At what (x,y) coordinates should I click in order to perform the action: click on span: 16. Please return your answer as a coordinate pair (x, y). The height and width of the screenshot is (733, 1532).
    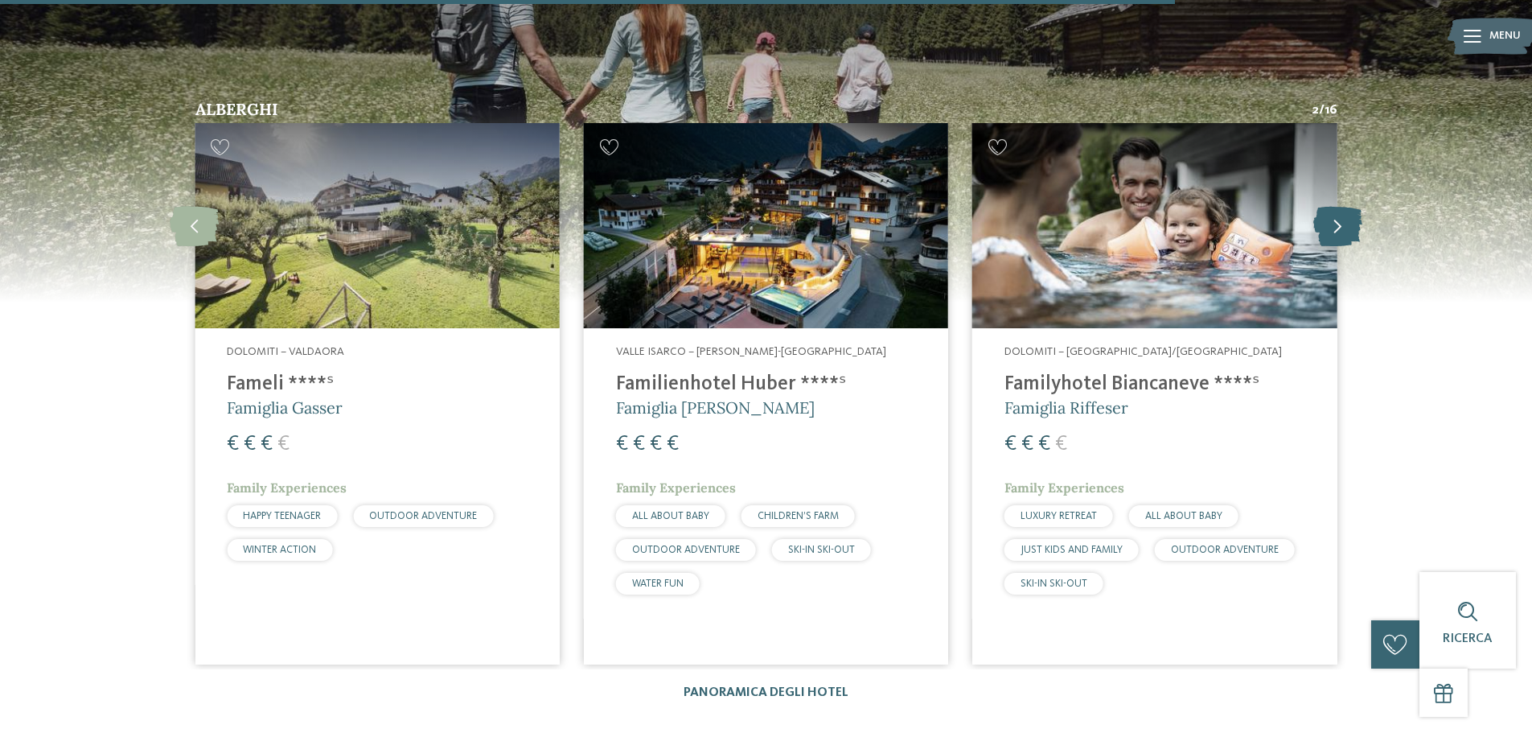
    Looking at the image, I should click on (1331, 110).